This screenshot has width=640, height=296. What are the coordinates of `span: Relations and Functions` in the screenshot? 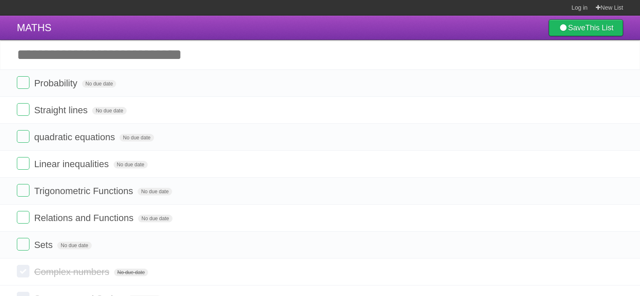 It's located at (85, 218).